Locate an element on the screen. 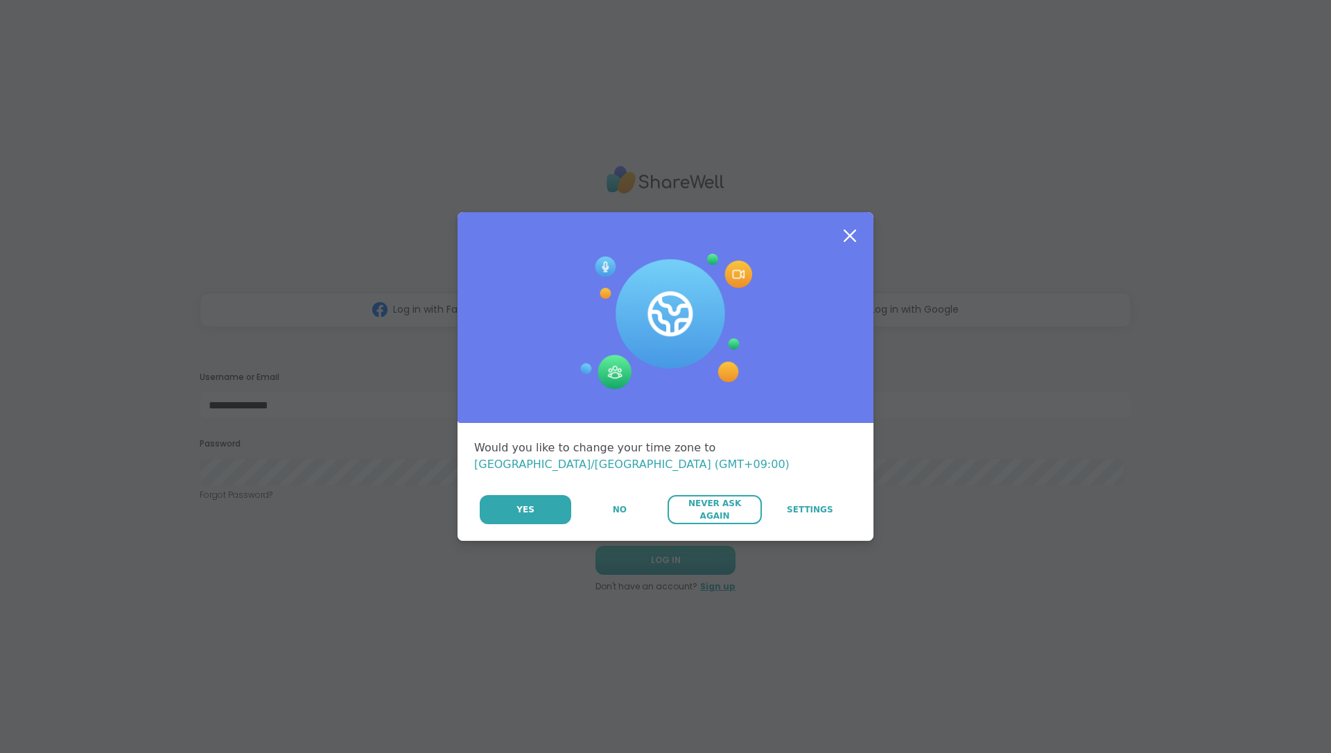  button: Yes is located at coordinates (525, 509).